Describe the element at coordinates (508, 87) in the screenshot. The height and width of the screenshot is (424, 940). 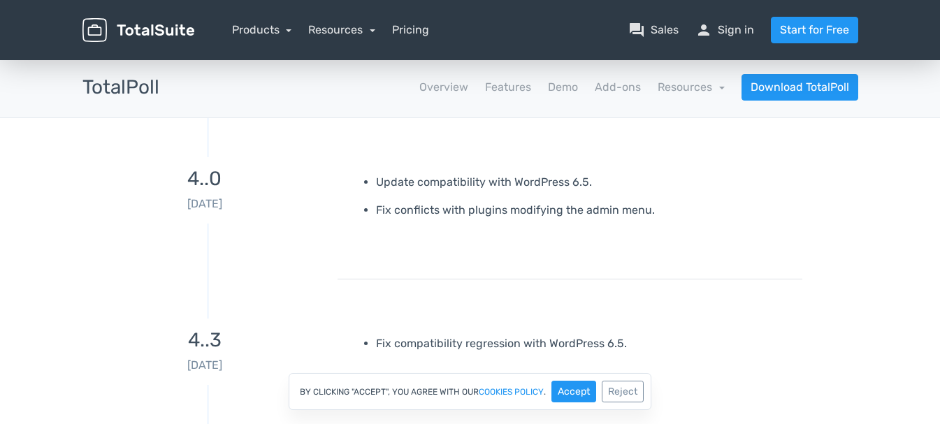
I see `a: Features` at that location.